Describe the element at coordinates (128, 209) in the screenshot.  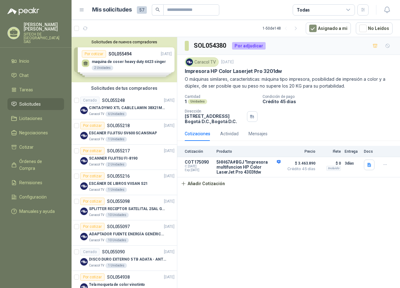
I see `p: SPLITTER RECEPTOR SATELITAL 2SAL GT-SP21` at that location.